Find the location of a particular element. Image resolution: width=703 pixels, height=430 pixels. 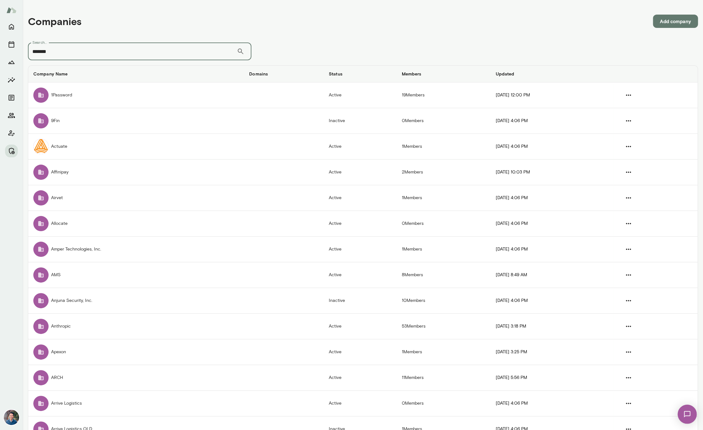

td: Apexon is located at coordinates (136, 352).